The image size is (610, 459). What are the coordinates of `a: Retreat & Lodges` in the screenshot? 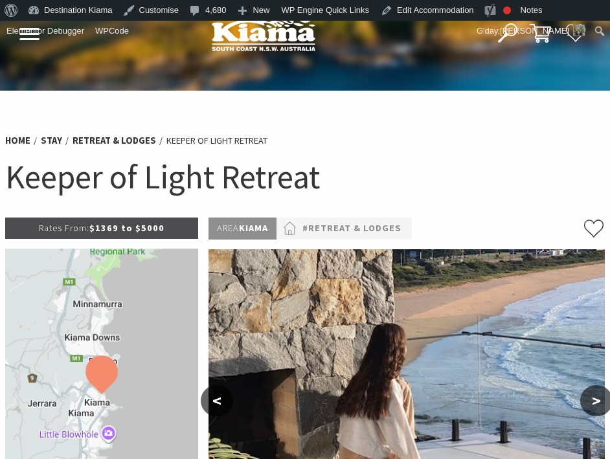 It's located at (114, 140).